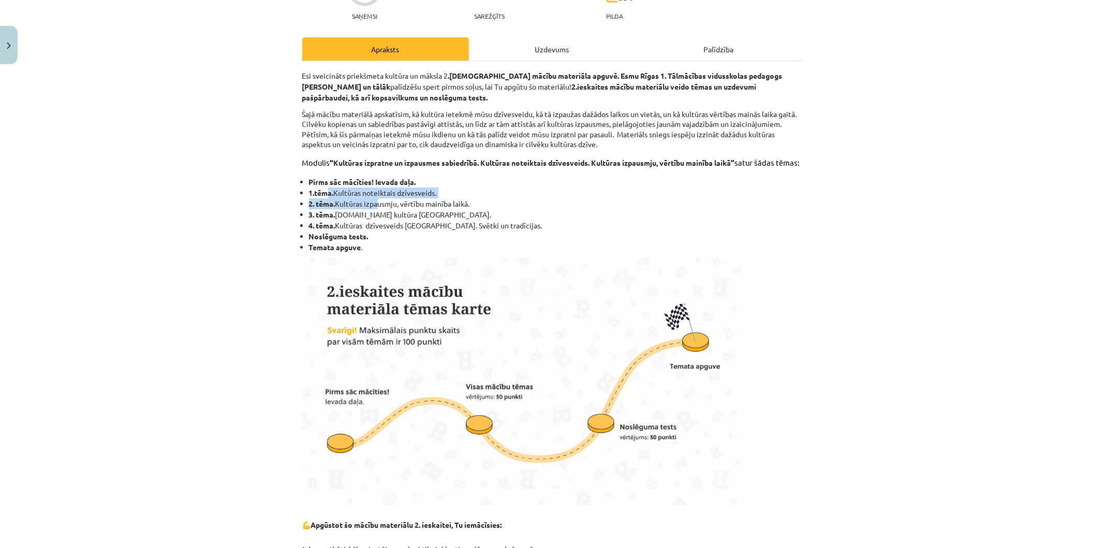 This screenshot has width=1104, height=548. What do you see at coordinates (550, 129) in the screenshot?
I see `span: Šajā mācību materiālā apskatīsim, kā kultūra ietekmē mūsu dzīvesveidu, kā tā izpaužas dažādos lai...` at bounding box center [550, 129].